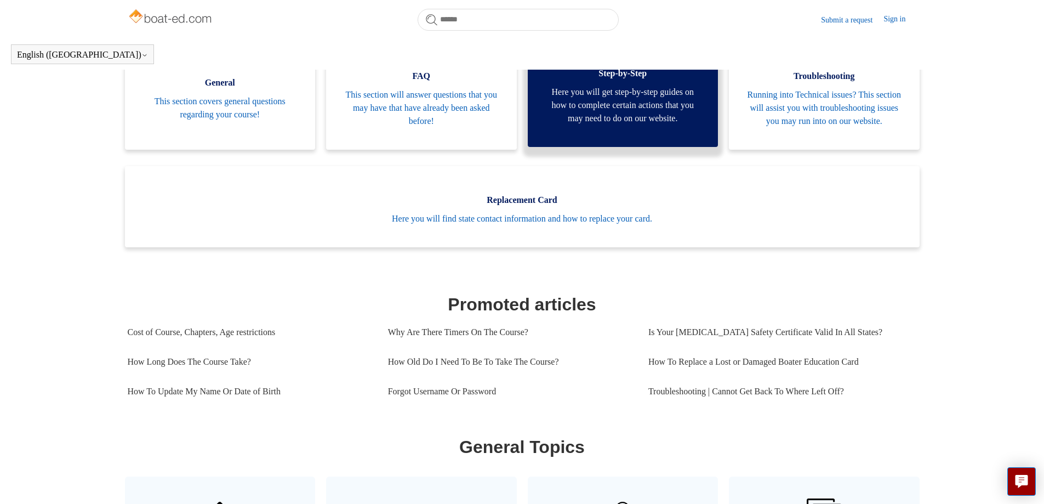 Image resolution: width=1044 pixels, height=504 pixels. What do you see at coordinates (510, 332) in the screenshot?
I see `a: Why Are There Timers On The Course?` at bounding box center [510, 332].